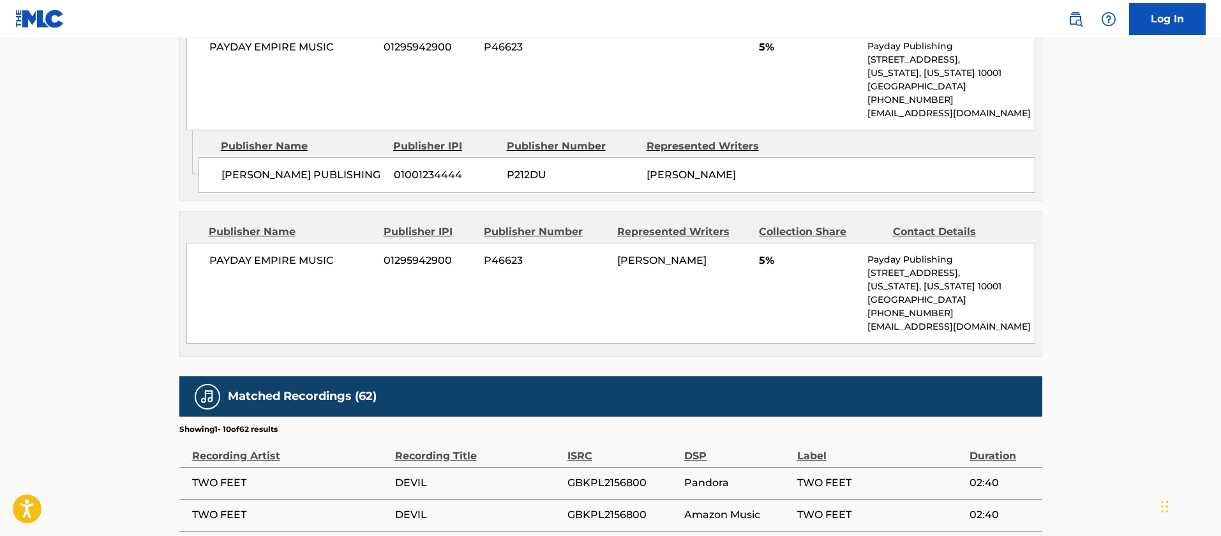 The height and width of the screenshot is (536, 1221). I want to click on div: ISRC, so click(623, 449).